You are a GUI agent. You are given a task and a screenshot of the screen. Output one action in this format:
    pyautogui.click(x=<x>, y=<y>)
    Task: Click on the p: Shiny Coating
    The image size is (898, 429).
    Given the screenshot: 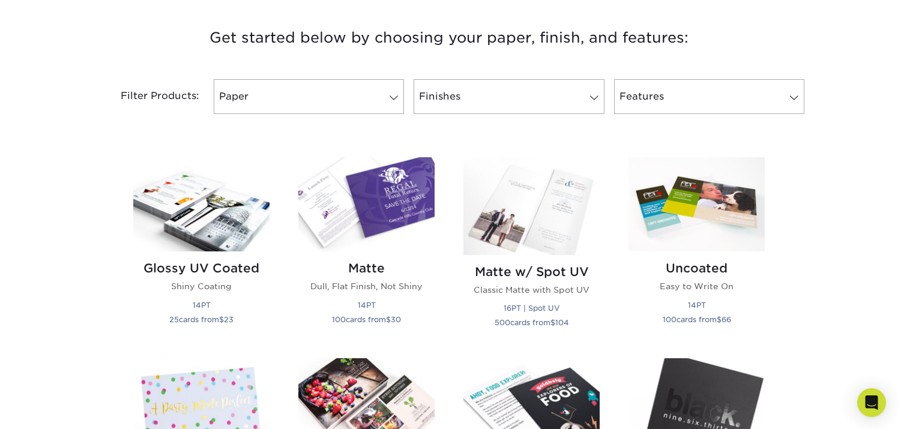 What is the action you would take?
    pyautogui.click(x=201, y=286)
    